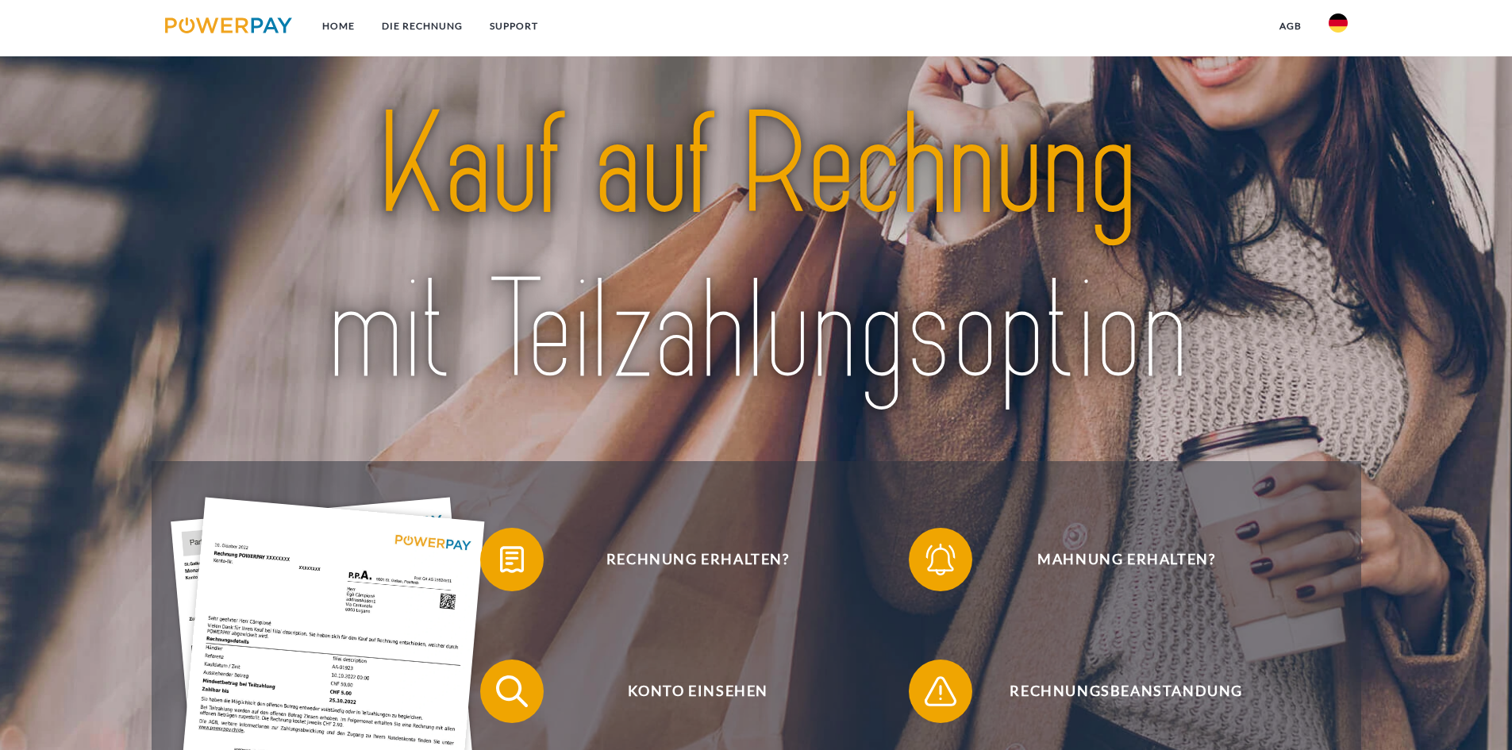  I want to click on a: Home, so click(338, 26).